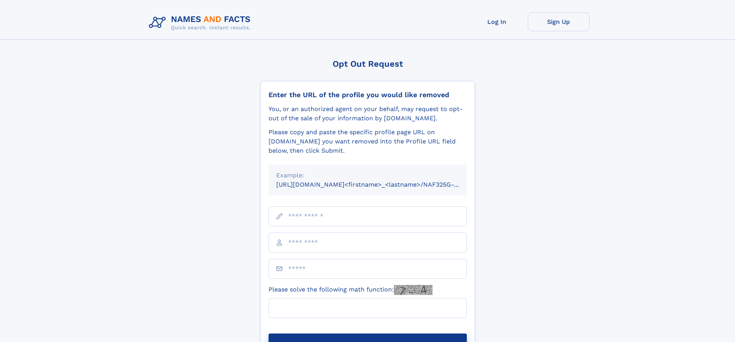 The width and height of the screenshot is (735, 342). I want to click on label: Please solve the following math function:, so click(351, 290).